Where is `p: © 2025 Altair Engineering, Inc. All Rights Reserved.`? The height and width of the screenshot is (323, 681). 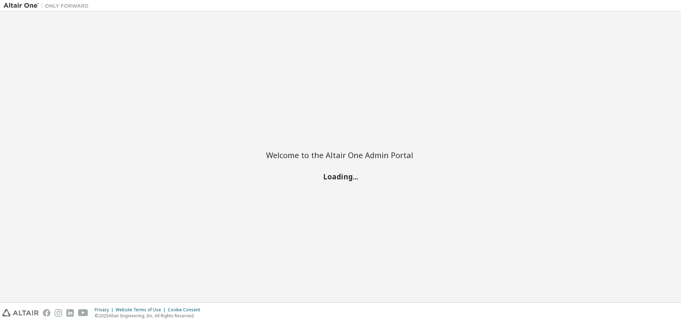 p: © 2025 Altair Engineering, Inc. All Rights Reserved. is located at coordinates (149, 316).